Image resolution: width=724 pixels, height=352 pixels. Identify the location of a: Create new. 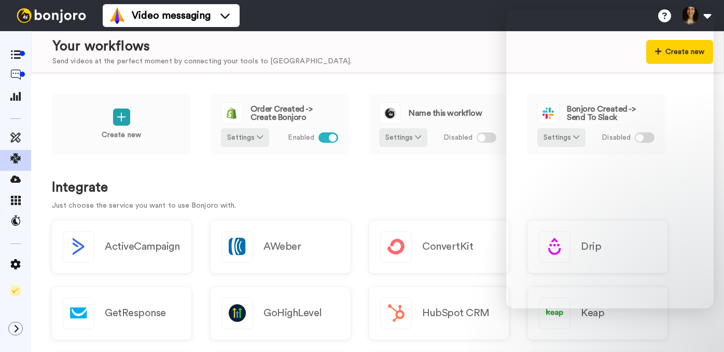
(121, 124).